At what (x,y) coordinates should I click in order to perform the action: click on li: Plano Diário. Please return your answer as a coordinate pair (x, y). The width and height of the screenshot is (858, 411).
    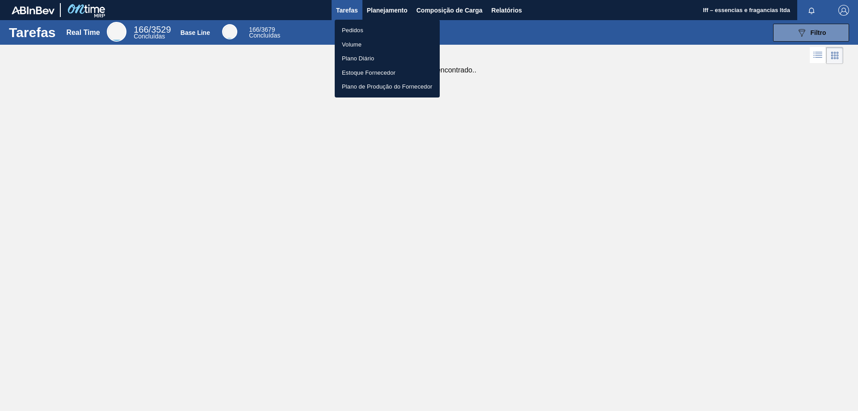
    Looking at the image, I should click on (387, 59).